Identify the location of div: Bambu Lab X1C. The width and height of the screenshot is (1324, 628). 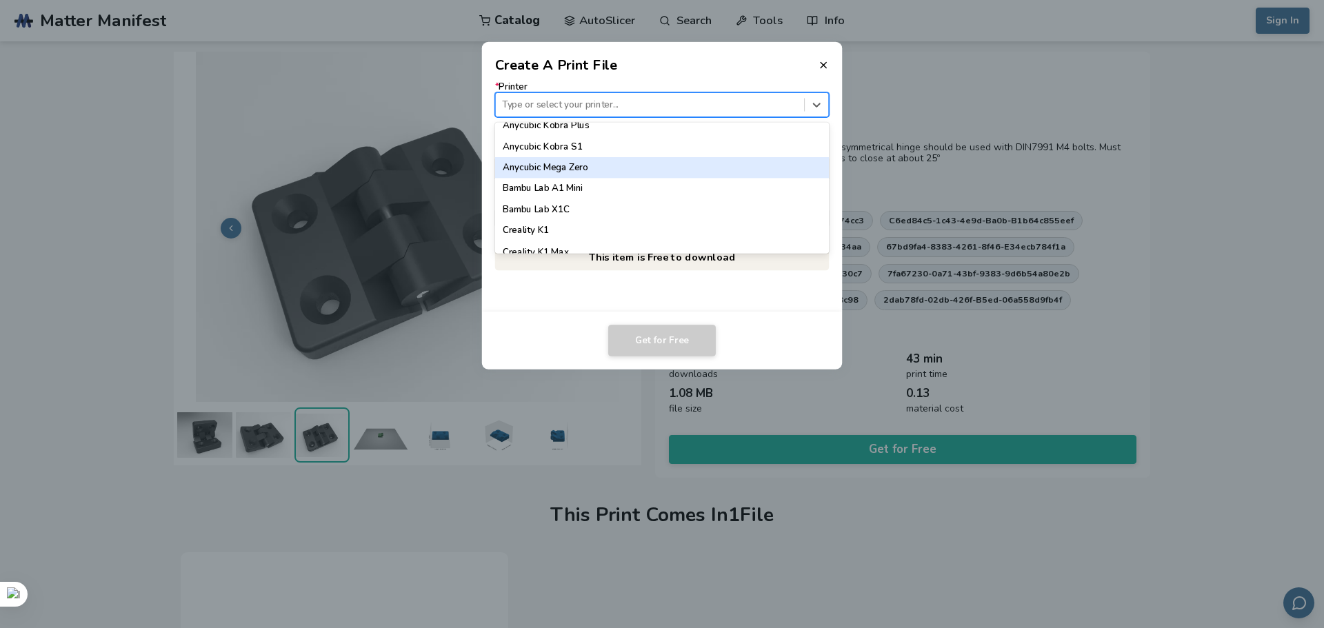
(662, 210).